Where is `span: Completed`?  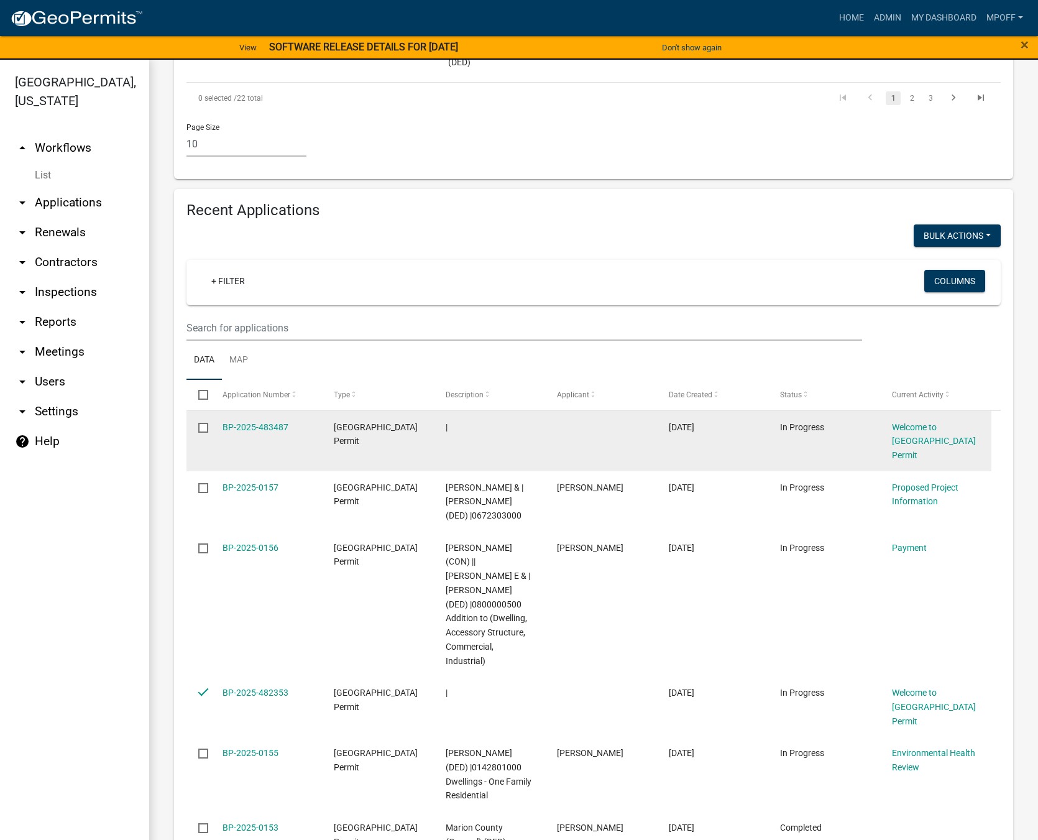
span: Completed is located at coordinates (801, 827).